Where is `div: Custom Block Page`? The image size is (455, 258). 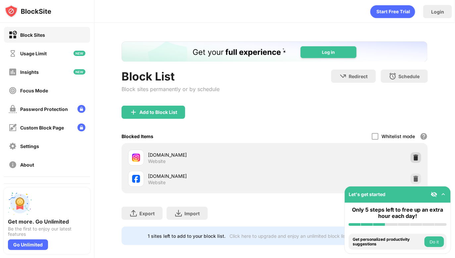
div: Custom Block Page is located at coordinates (42, 127).